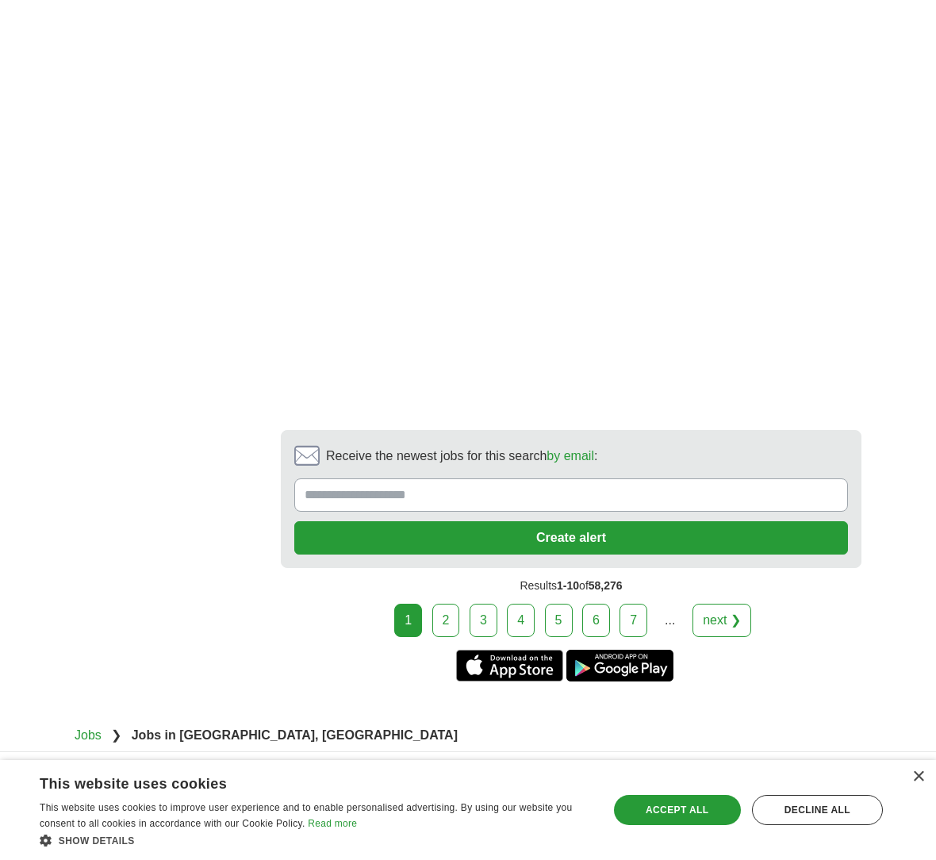 This screenshot has height=860, width=936. What do you see at coordinates (605, 585) in the screenshot?
I see `span: 58,276` at bounding box center [605, 585].